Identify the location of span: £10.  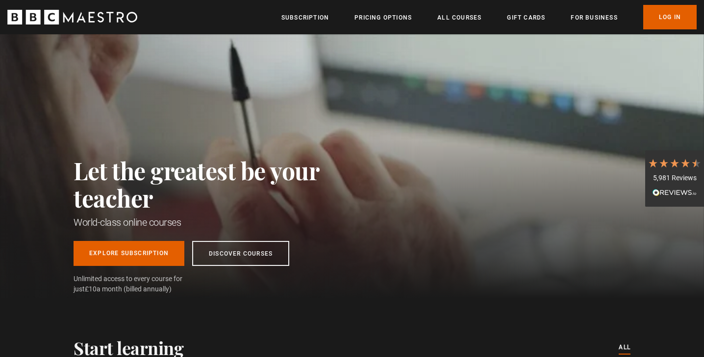
(91, 289).